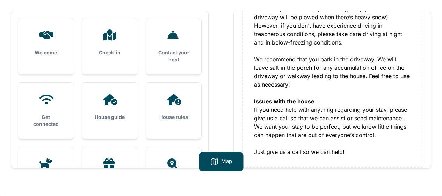 The width and height of the screenshot is (442, 196). Describe the element at coordinates (46, 52) in the screenshot. I see `h3: Welcome` at that location.